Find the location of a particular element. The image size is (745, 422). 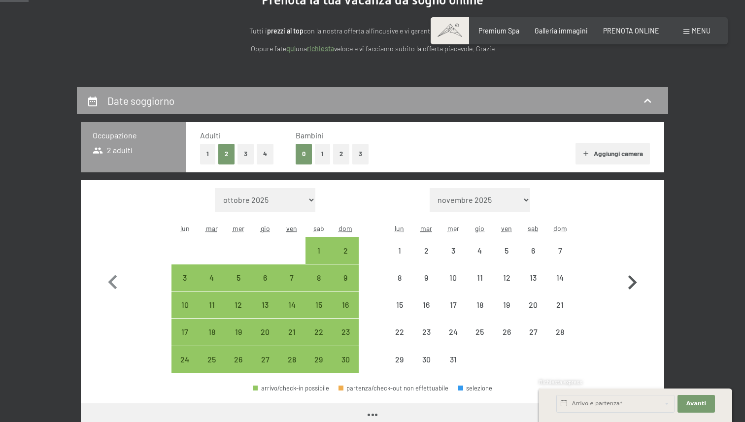

div: 25 is located at coordinates (211, 368).